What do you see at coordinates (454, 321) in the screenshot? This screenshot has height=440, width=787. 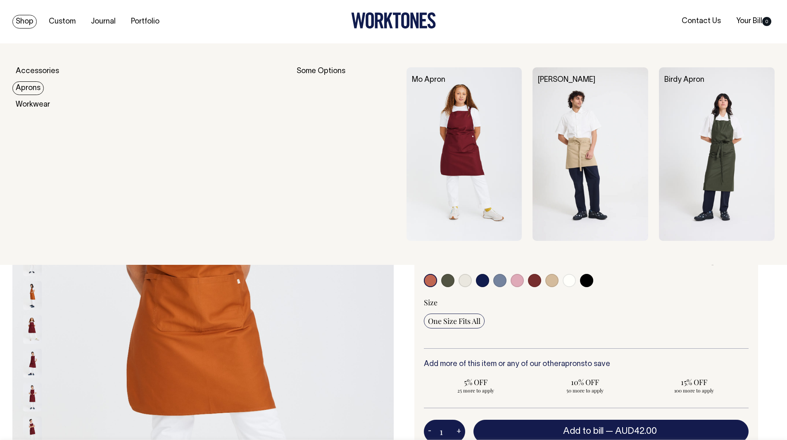 I see `span: One Size Fits All` at bounding box center [454, 321].